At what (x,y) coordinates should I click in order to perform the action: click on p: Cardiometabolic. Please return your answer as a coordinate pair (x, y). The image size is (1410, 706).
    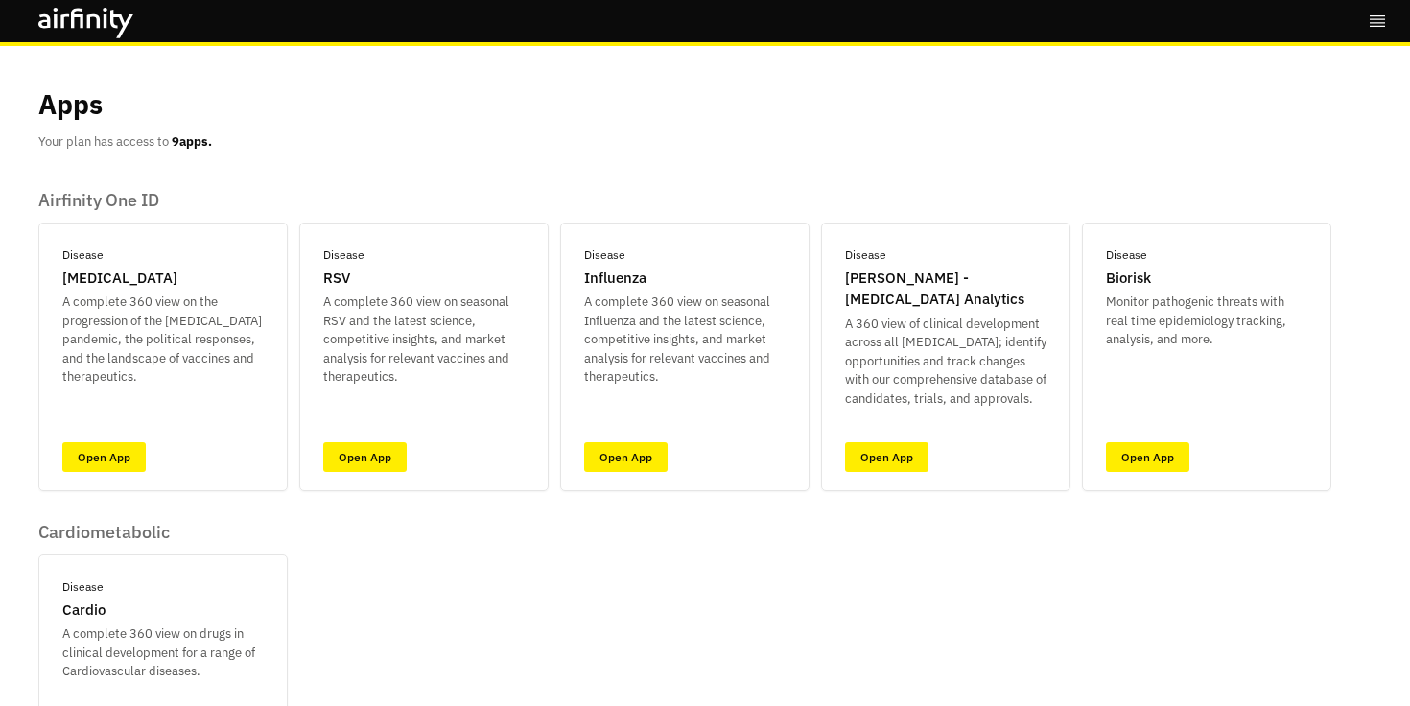
    Looking at the image, I should click on (163, 532).